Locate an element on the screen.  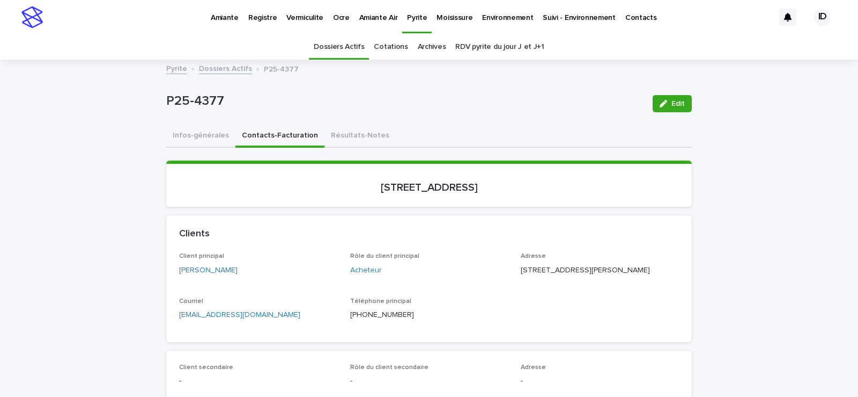
button: Infos-générales is located at coordinates (201, 136).